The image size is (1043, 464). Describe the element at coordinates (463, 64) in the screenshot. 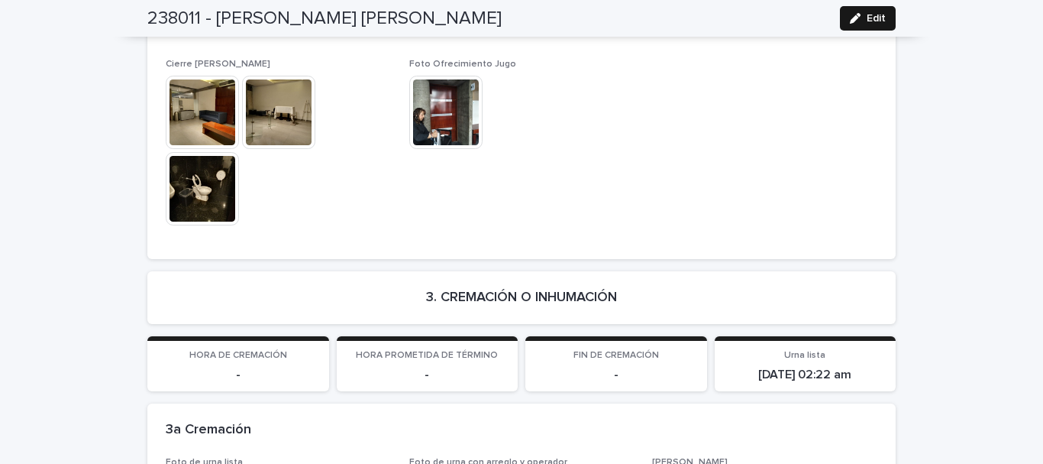

I see `span: Foto Ofrecimiento Jugo` at that location.